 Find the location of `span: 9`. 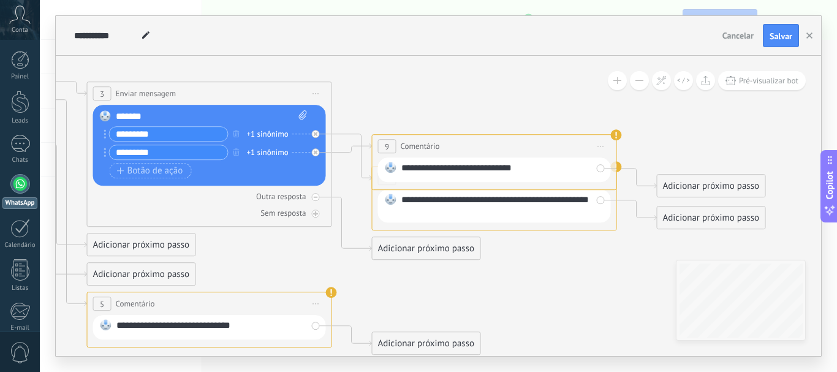

span: 9 is located at coordinates (387, 147).